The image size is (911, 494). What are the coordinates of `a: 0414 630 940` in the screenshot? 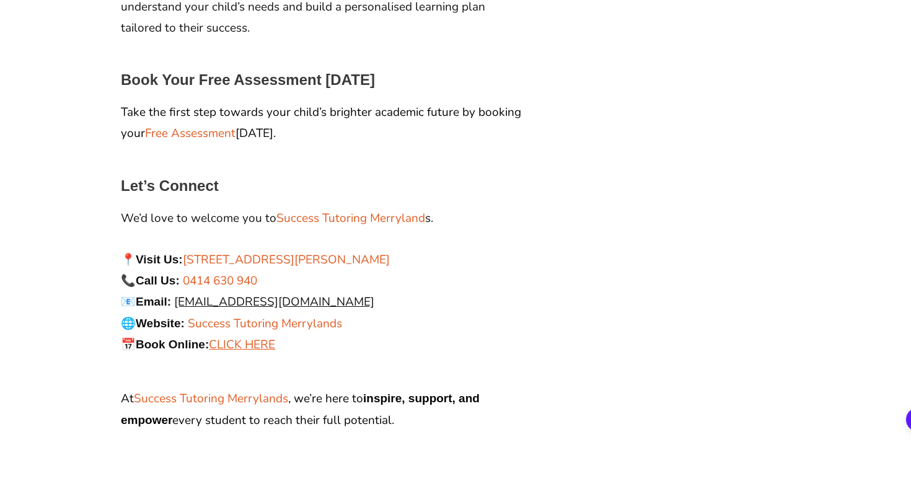 It's located at (220, 281).